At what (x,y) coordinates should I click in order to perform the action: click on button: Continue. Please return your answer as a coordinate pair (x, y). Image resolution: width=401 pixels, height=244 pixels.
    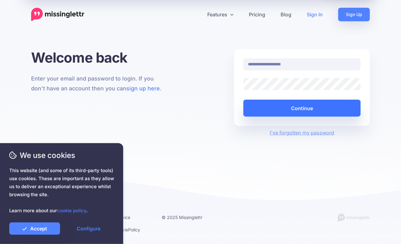
    Looking at the image, I should click on (302, 108).